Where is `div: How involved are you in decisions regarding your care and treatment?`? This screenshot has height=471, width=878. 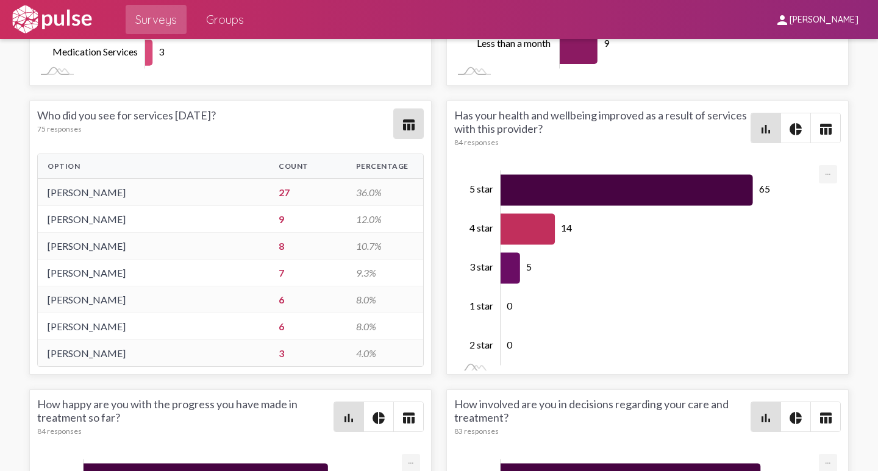
div: How involved are you in decisions regarding your care and treatment? is located at coordinates (603, 417).